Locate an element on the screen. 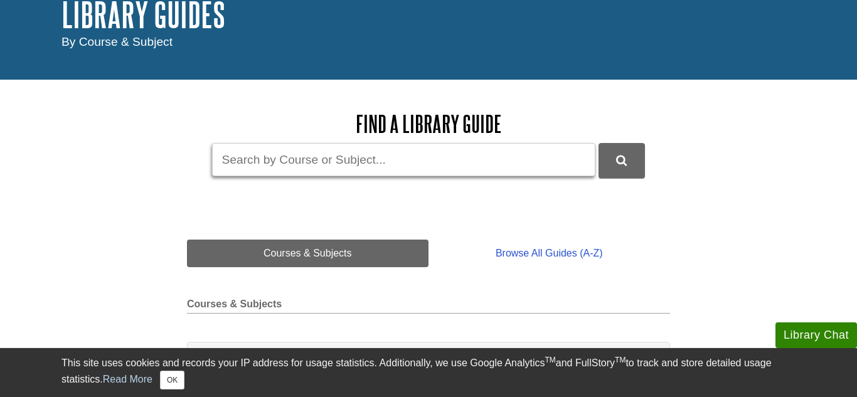  button: Close is located at coordinates (172, 380).